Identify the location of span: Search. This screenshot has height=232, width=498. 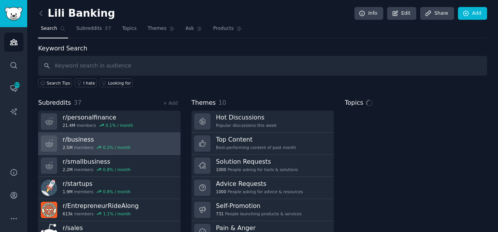
(49, 29).